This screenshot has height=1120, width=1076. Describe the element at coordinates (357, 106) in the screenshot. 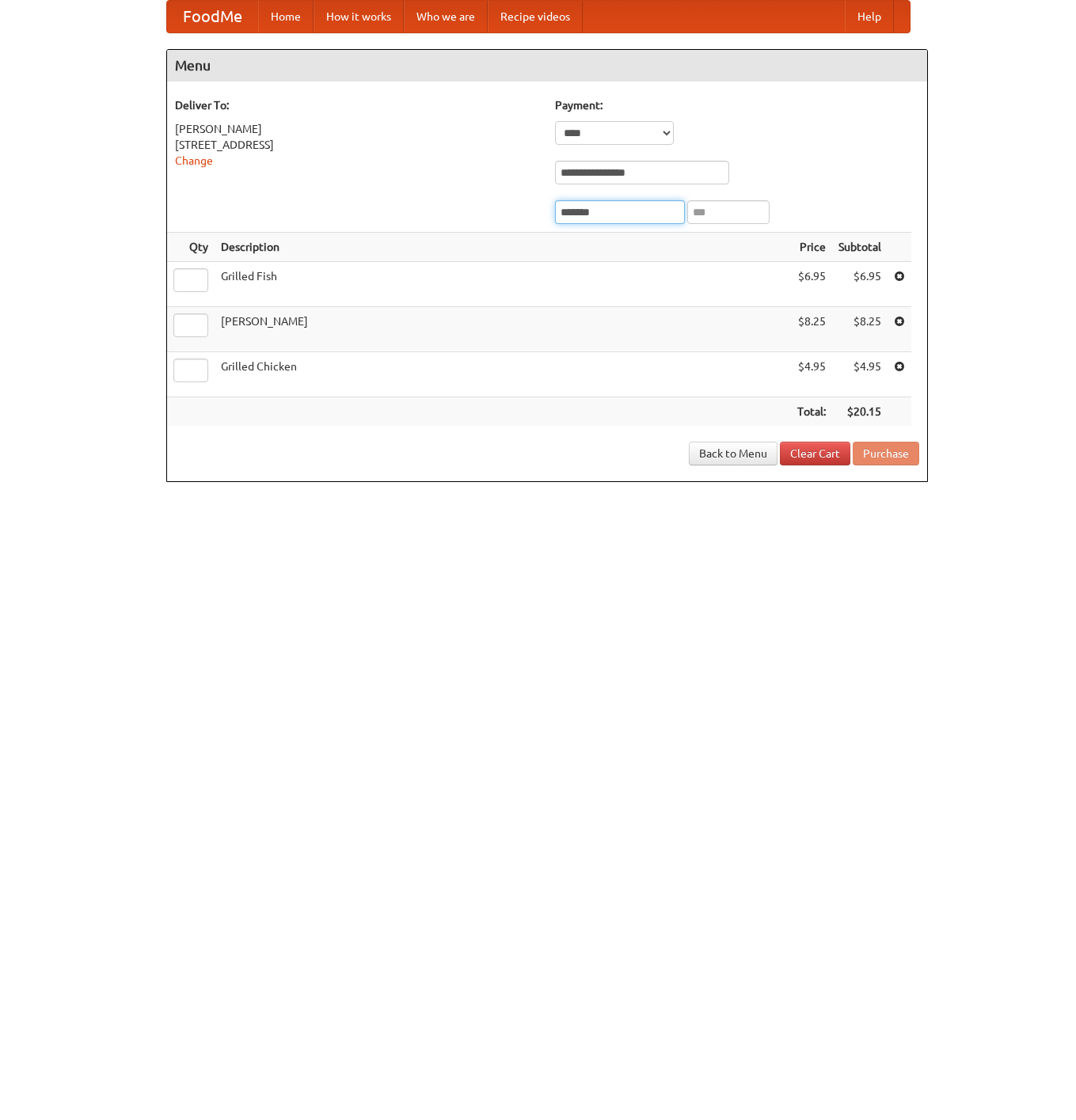

I see `h5: Deliver To:` at that location.